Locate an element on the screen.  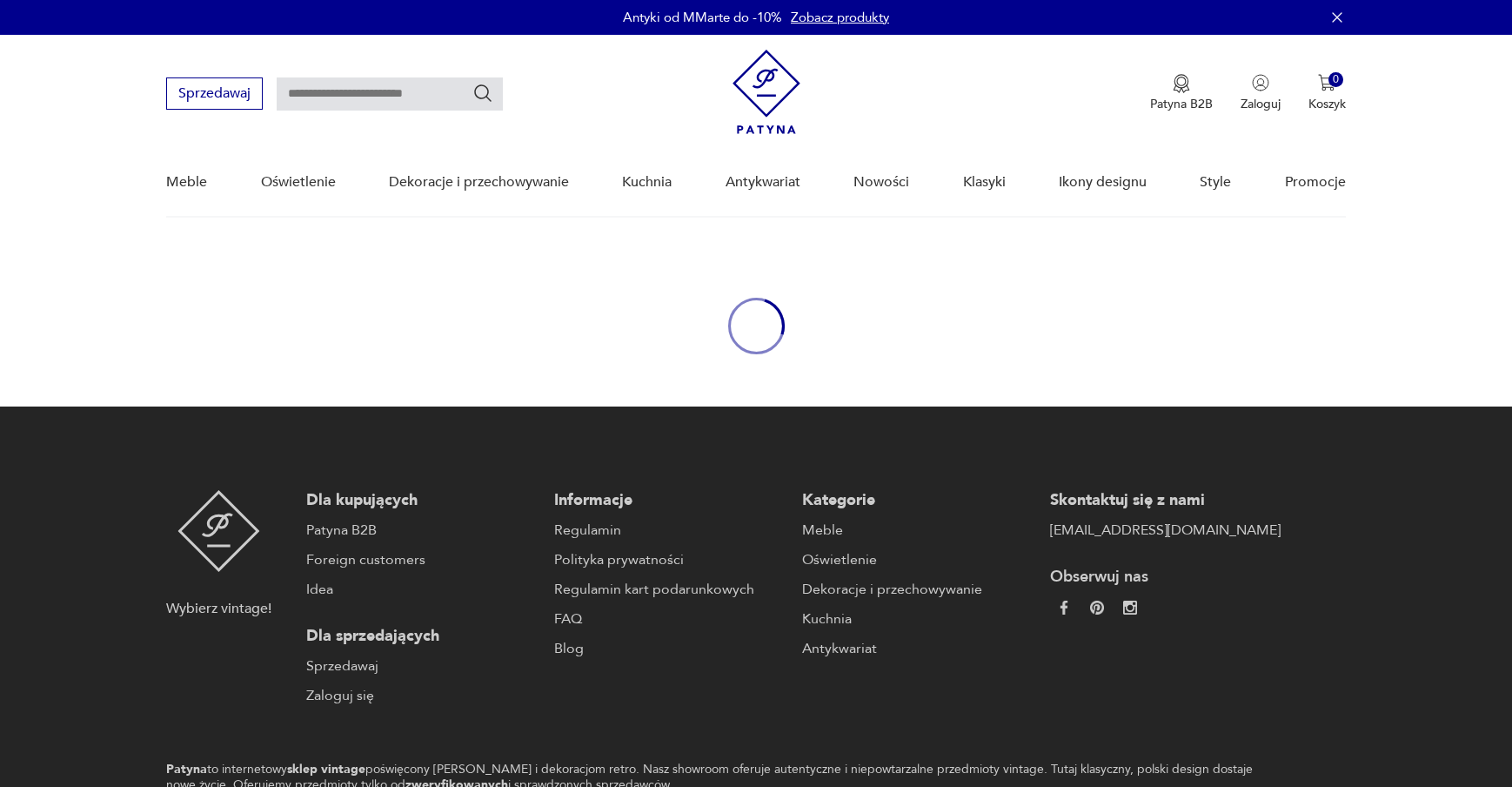
p: Koszyk is located at coordinates (1327, 103).